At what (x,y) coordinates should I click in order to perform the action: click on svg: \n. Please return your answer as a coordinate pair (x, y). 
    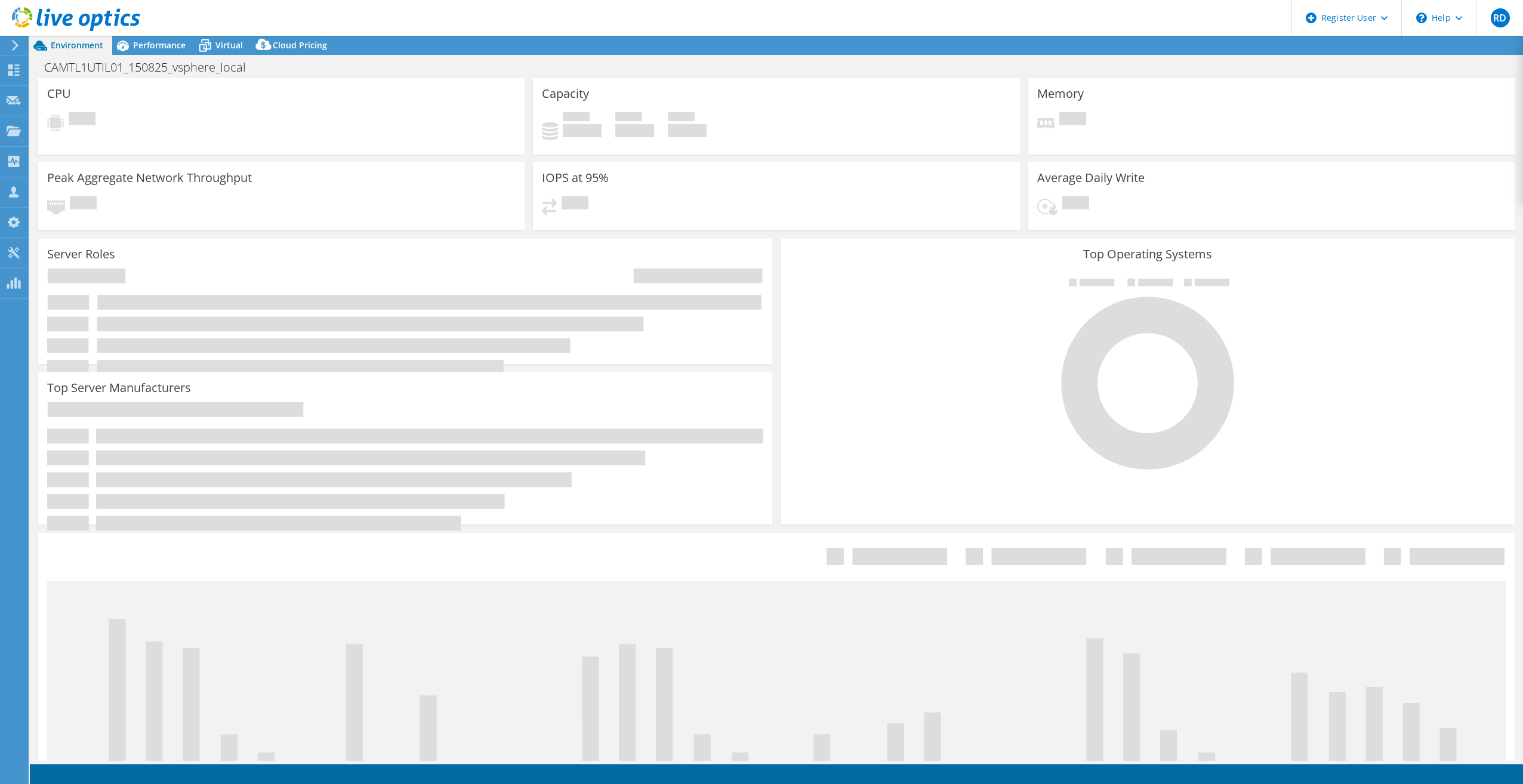
    Looking at the image, I should click on (1421, 18).